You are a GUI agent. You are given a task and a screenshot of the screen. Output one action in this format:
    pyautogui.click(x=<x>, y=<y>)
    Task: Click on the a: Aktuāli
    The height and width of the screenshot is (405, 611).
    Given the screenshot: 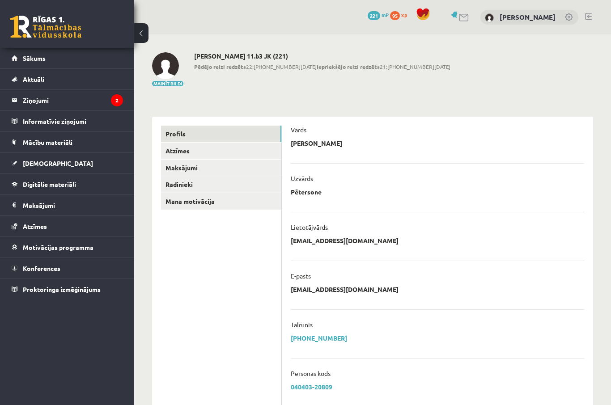 What is the action you would take?
    pyautogui.click(x=67, y=79)
    